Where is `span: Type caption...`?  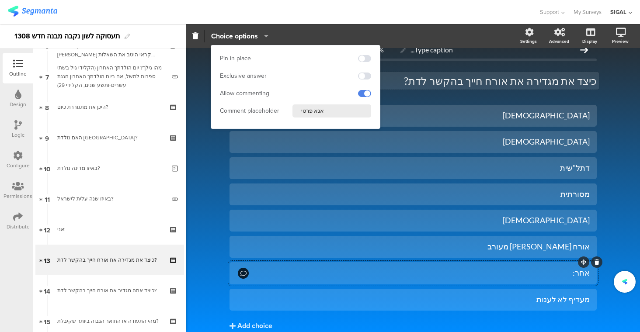 span: Type caption... is located at coordinates (431, 49).